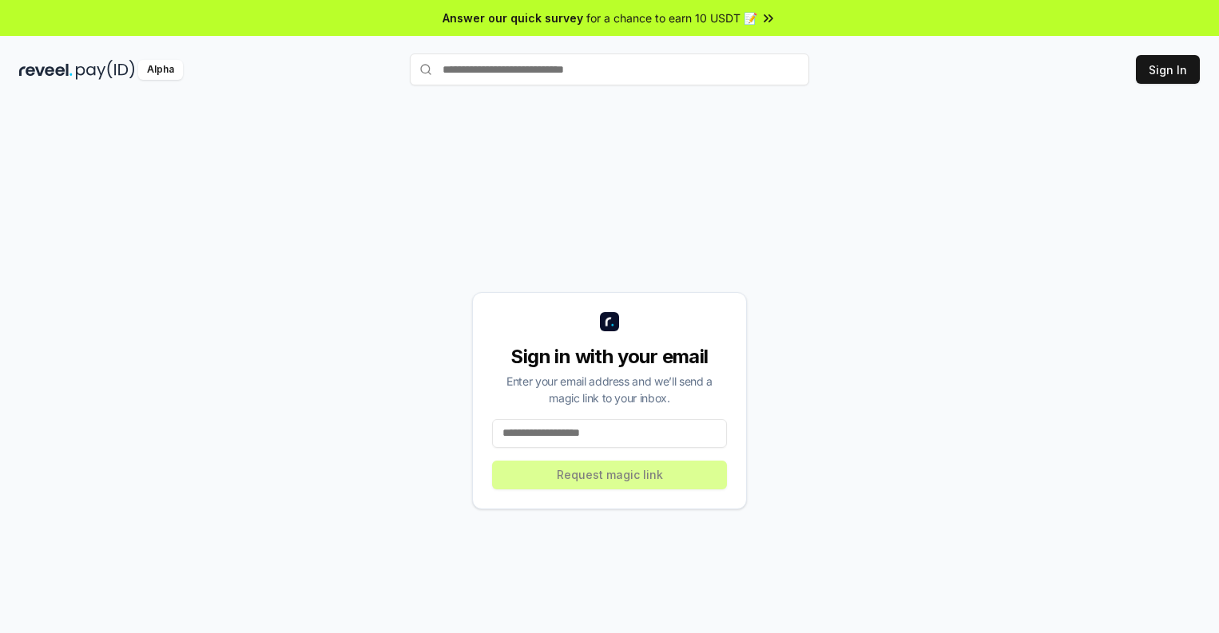 The image size is (1219, 633). I want to click on img: logo_small, so click(609, 322).